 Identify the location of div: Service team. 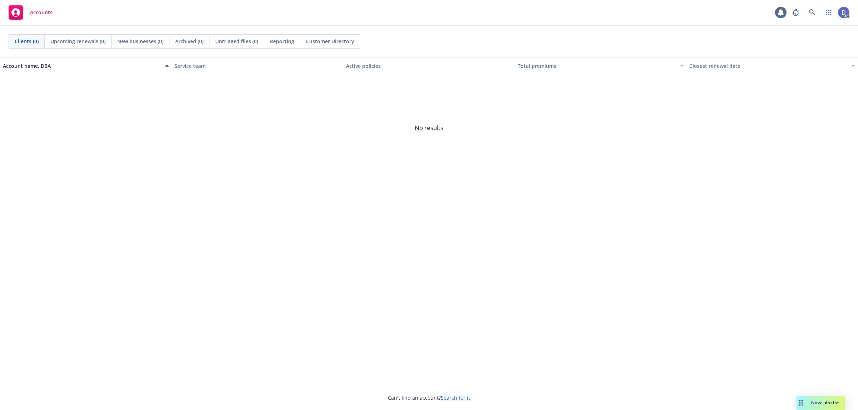
(257, 66).